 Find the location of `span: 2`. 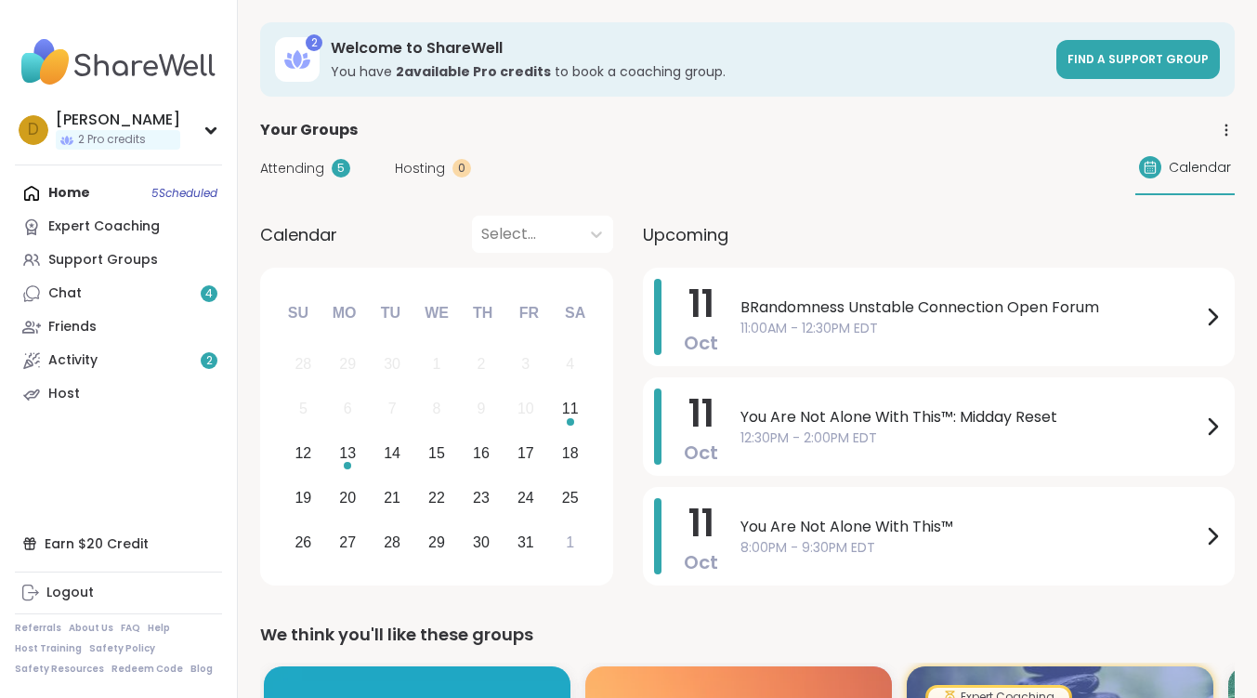

span: 2 is located at coordinates (209, 361).